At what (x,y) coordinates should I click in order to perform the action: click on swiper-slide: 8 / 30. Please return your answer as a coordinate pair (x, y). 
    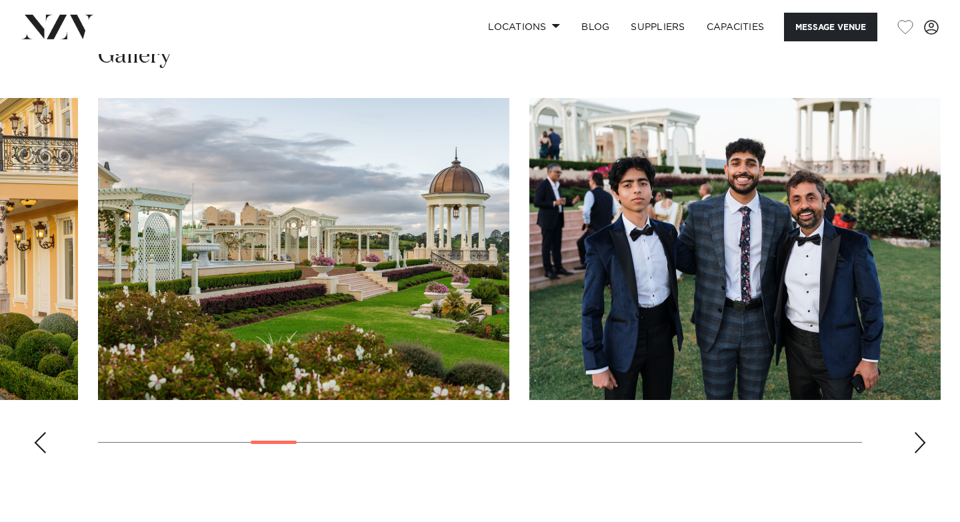
    Looking at the image, I should click on (734, 249).